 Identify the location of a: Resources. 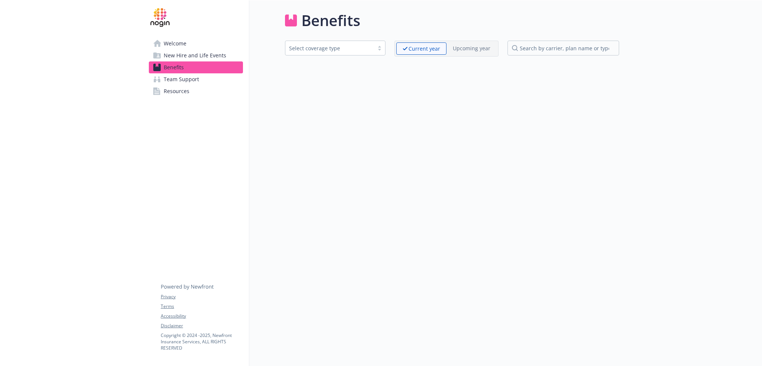
(196, 91).